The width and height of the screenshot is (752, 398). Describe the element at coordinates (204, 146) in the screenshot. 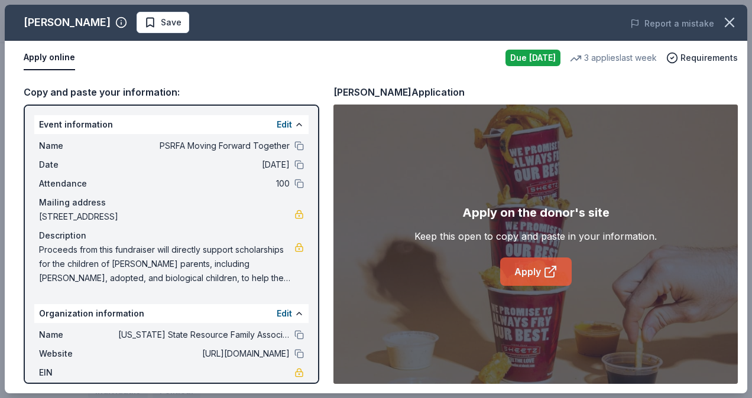

I see `span: PSRFA Moving Forward Together` at that location.